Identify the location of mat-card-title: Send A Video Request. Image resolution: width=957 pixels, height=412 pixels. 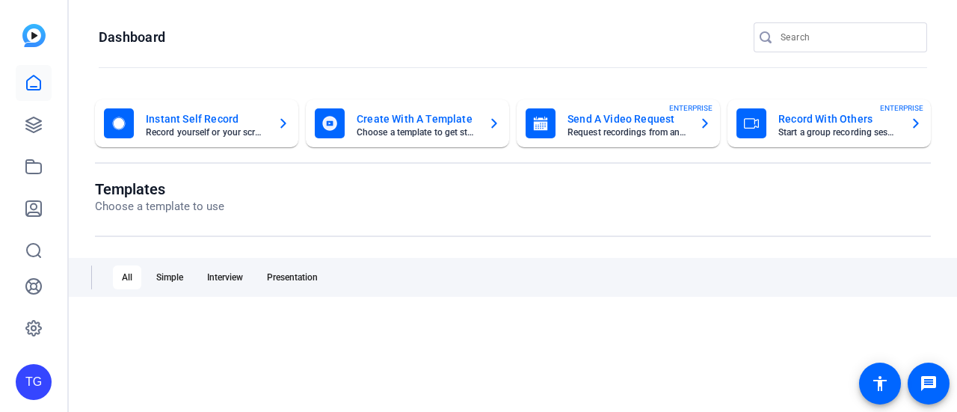
(627, 119).